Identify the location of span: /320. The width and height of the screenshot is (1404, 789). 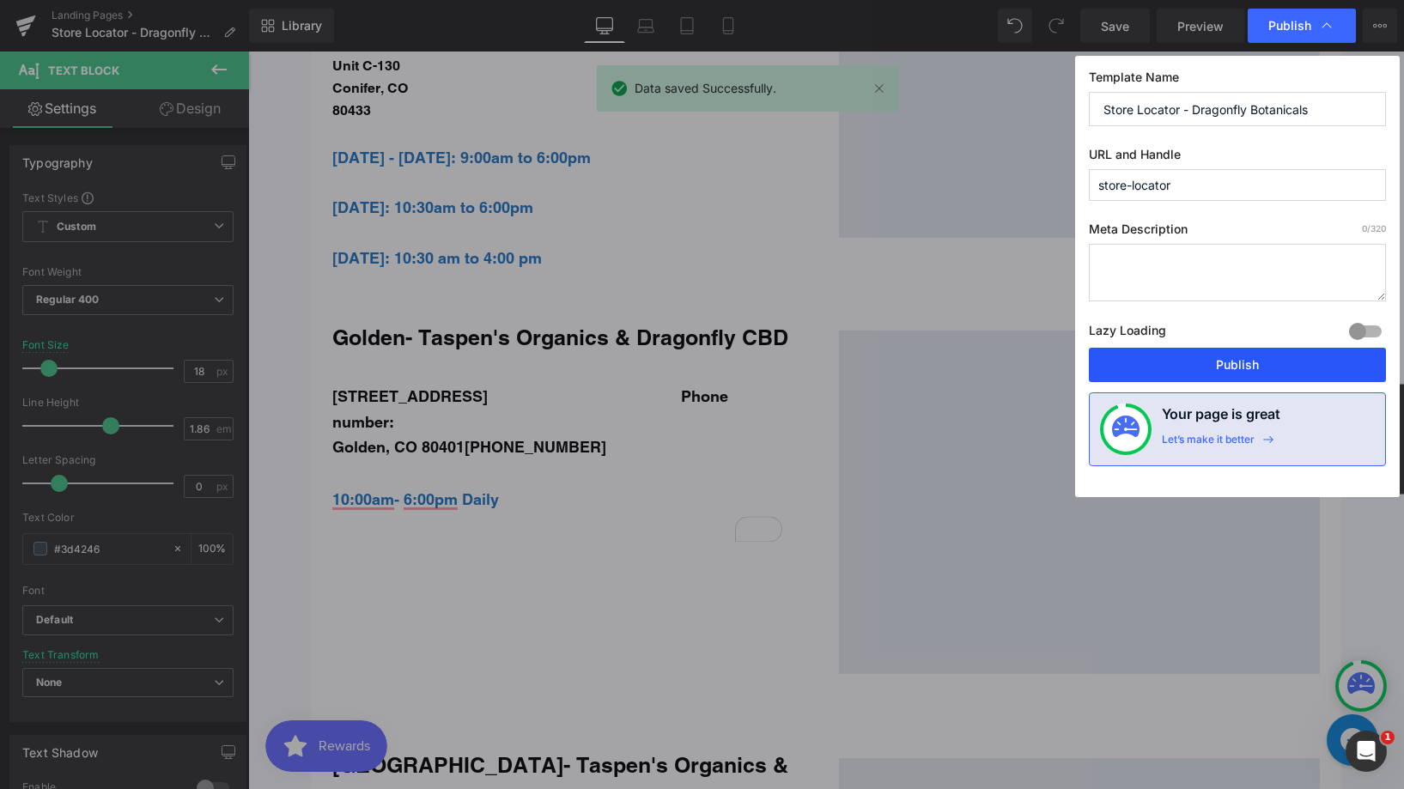
(1374, 228).